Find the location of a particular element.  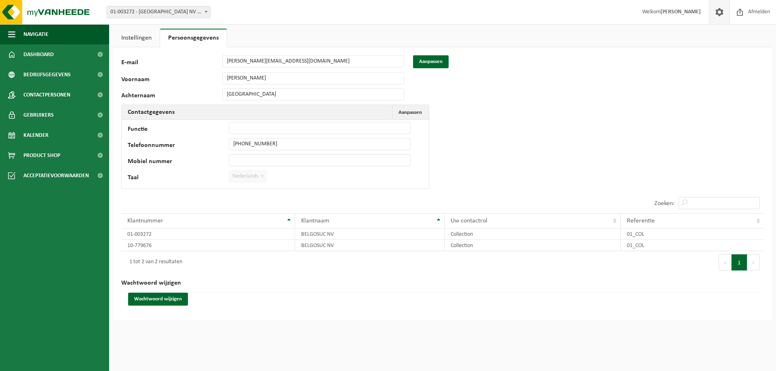

span: Referentie is located at coordinates (641, 221).